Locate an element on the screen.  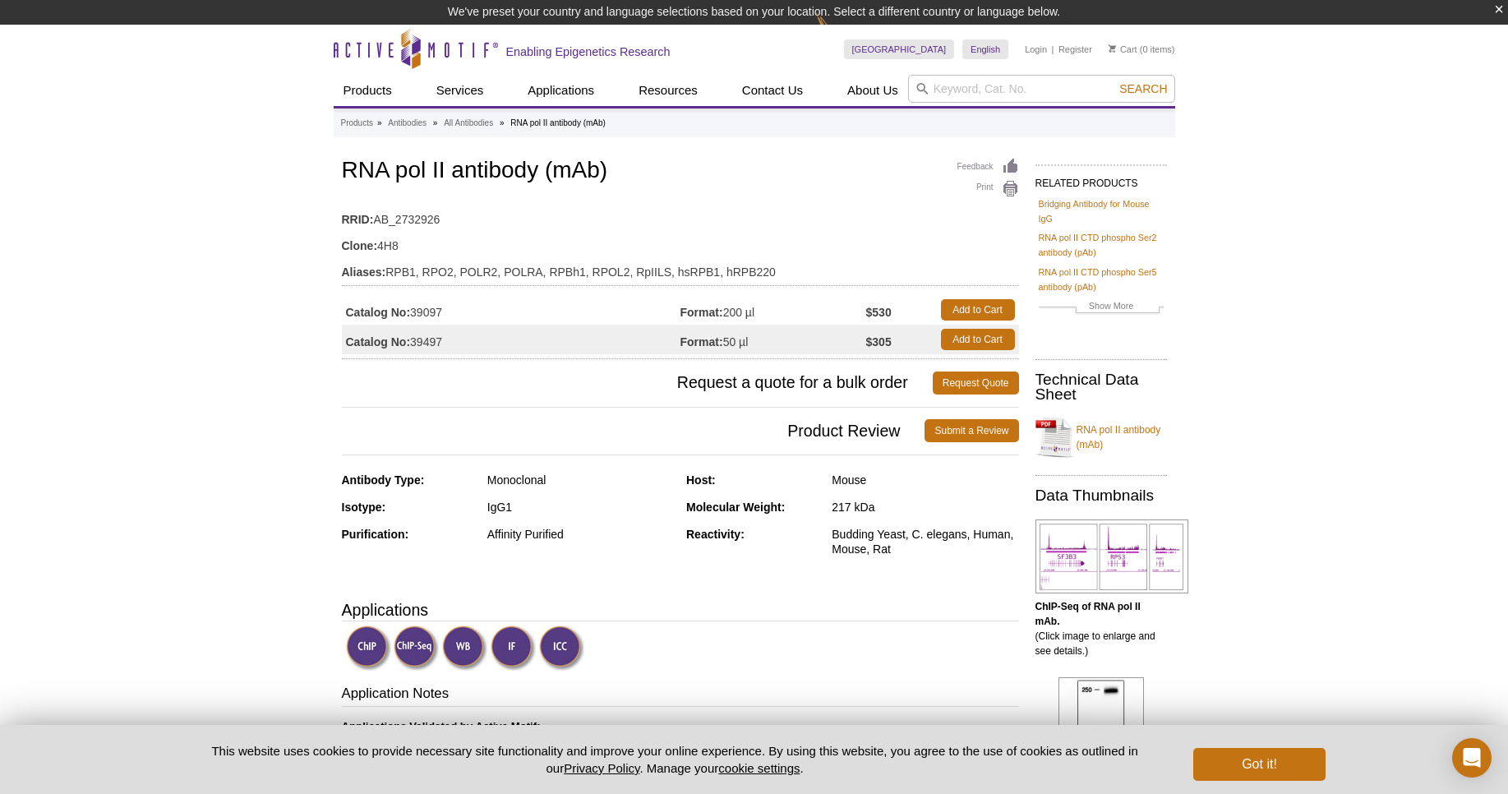
a: About Us is located at coordinates (873, 90).